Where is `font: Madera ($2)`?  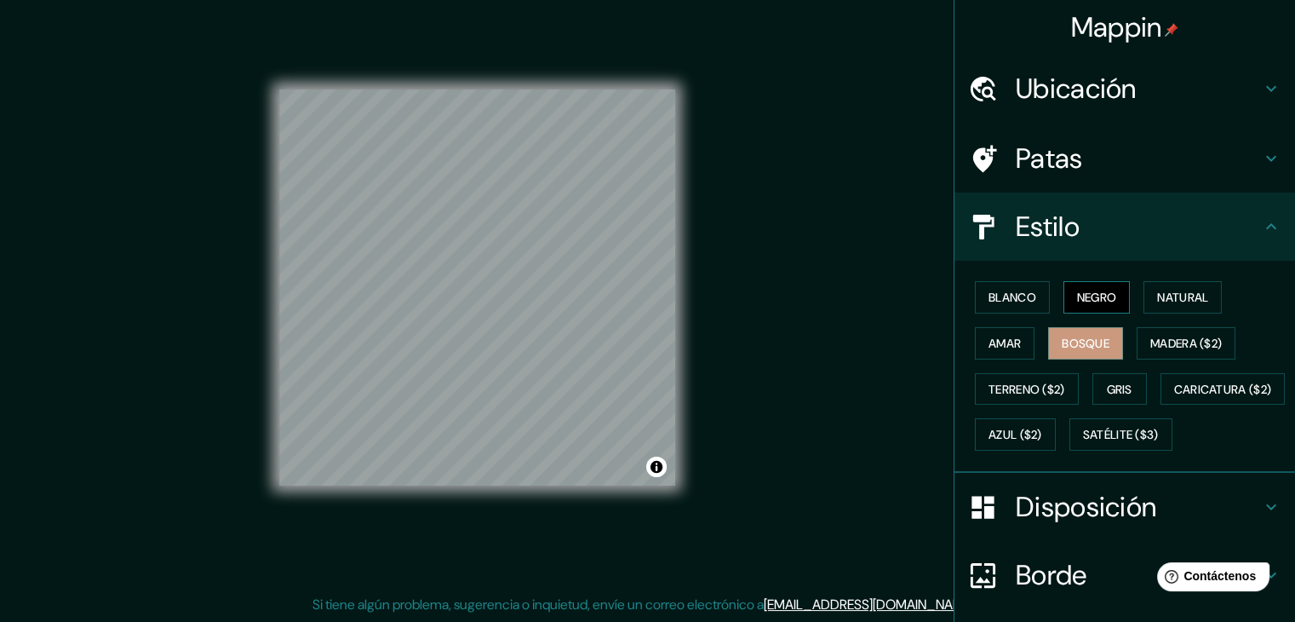
font: Madera ($2) is located at coordinates (1186, 343).